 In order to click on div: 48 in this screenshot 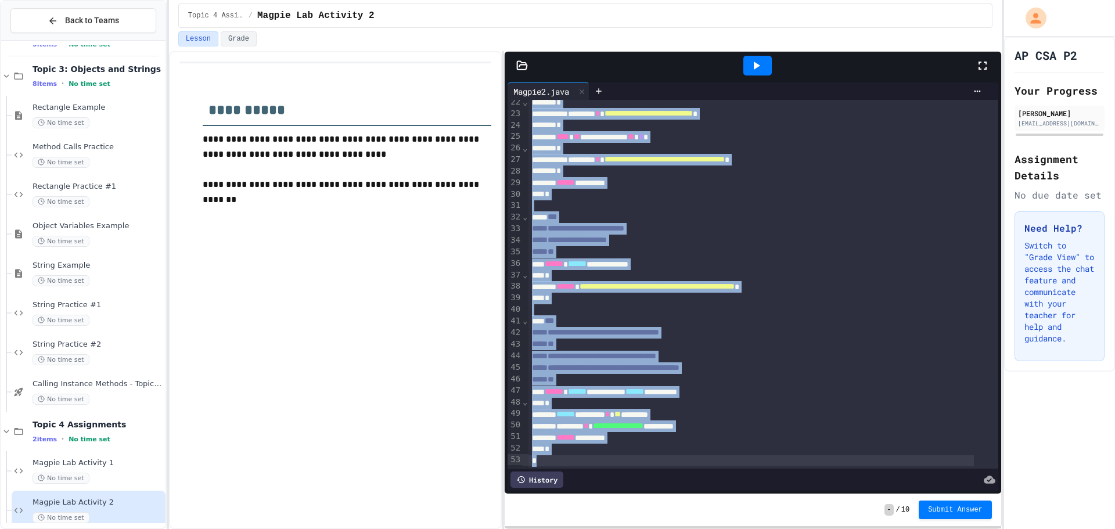, I will do `click(514, 402)`.